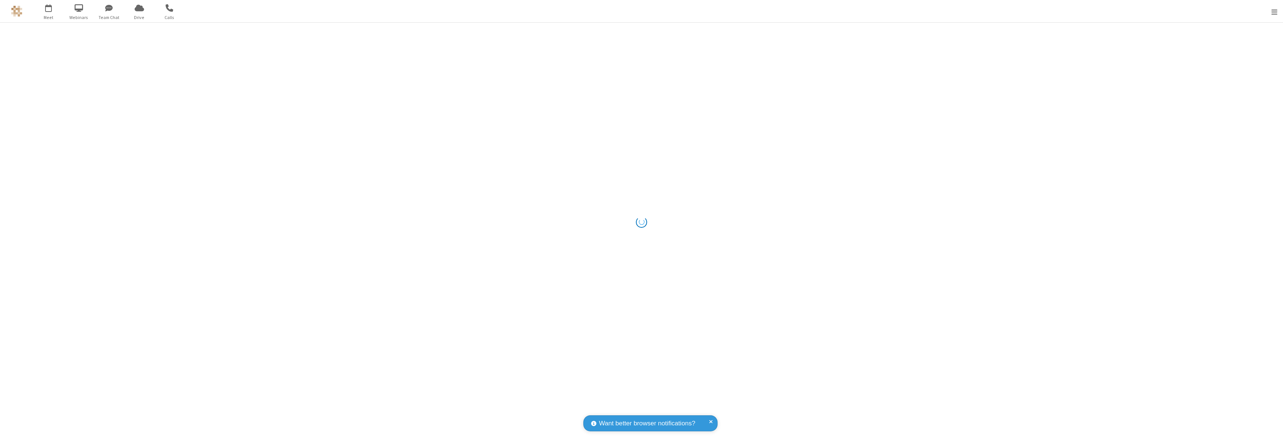  Describe the element at coordinates (647, 424) in the screenshot. I see `span: Want better browser notifications?` at that location.